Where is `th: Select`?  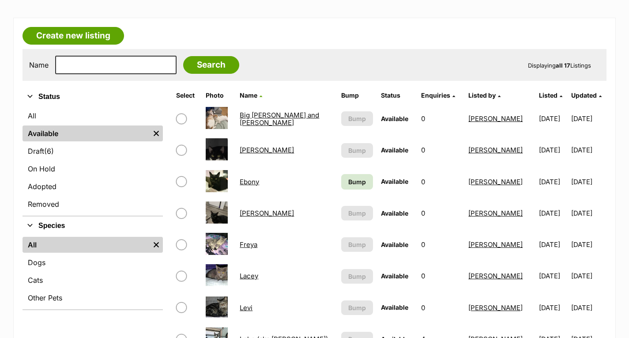 th: Select is located at coordinates (187, 95).